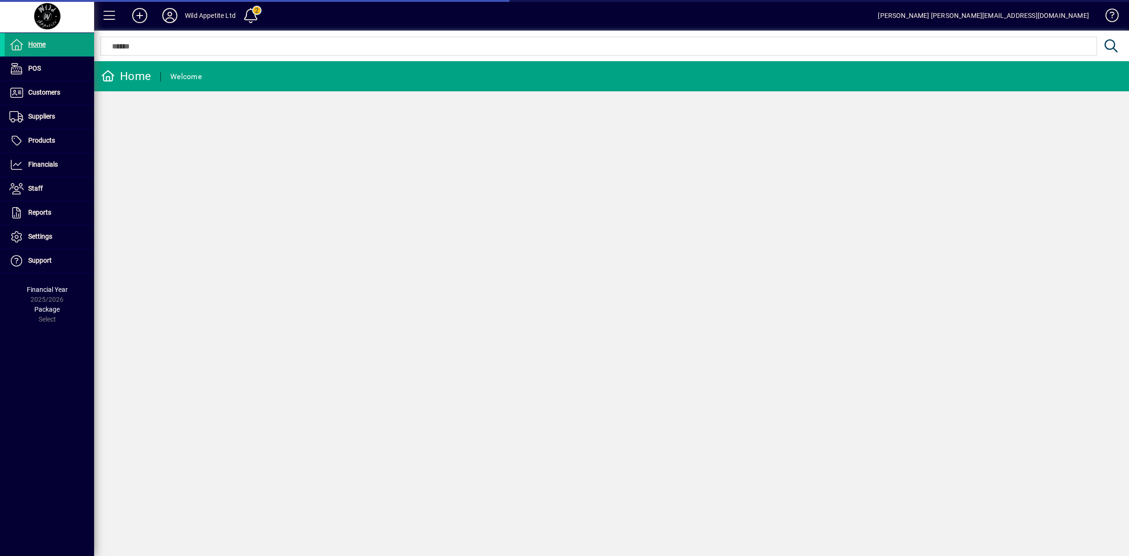 The image size is (1129, 556). What do you see at coordinates (49, 69) in the screenshot?
I see `a: POS` at bounding box center [49, 69].